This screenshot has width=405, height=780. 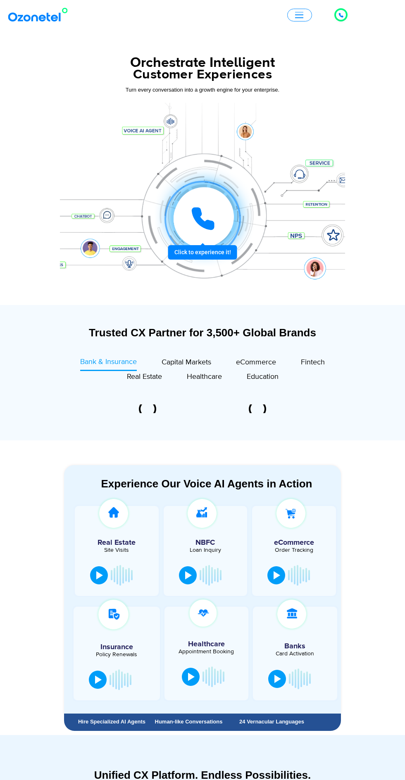 What do you see at coordinates (108, 364) in the screenshot?
I see `a: Bank & Insurance` at bounding box center [108, 364].